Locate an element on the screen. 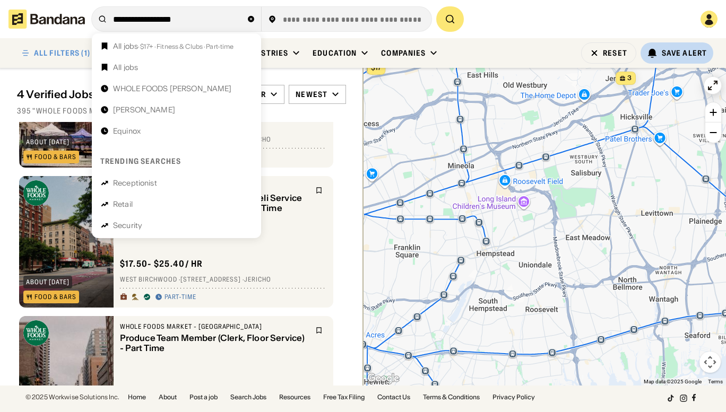  div: grid is located at coordinates (182, 254).